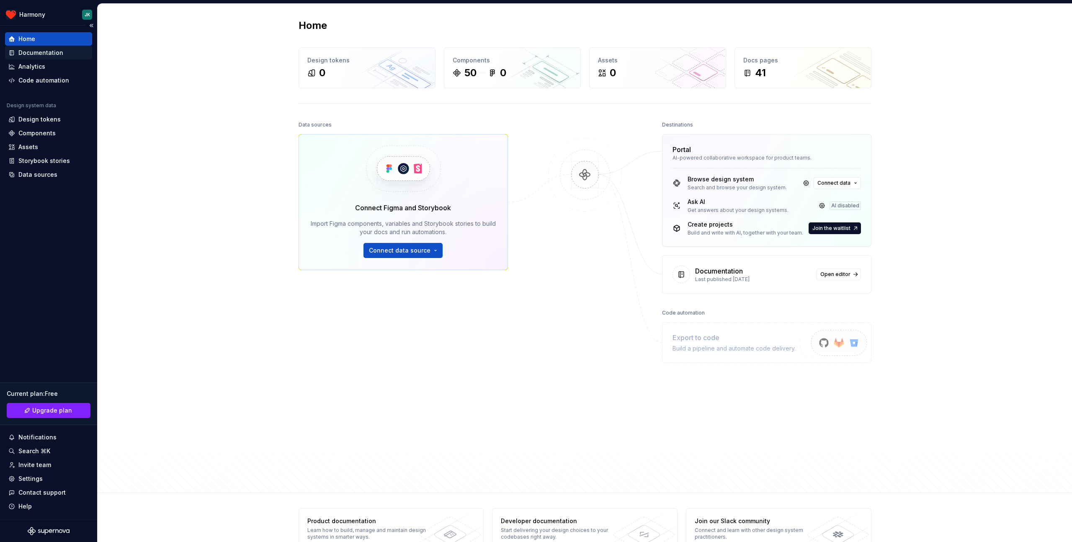 The image size is (1072, 542). I want to click on a: Assets0, so click(657, 68).